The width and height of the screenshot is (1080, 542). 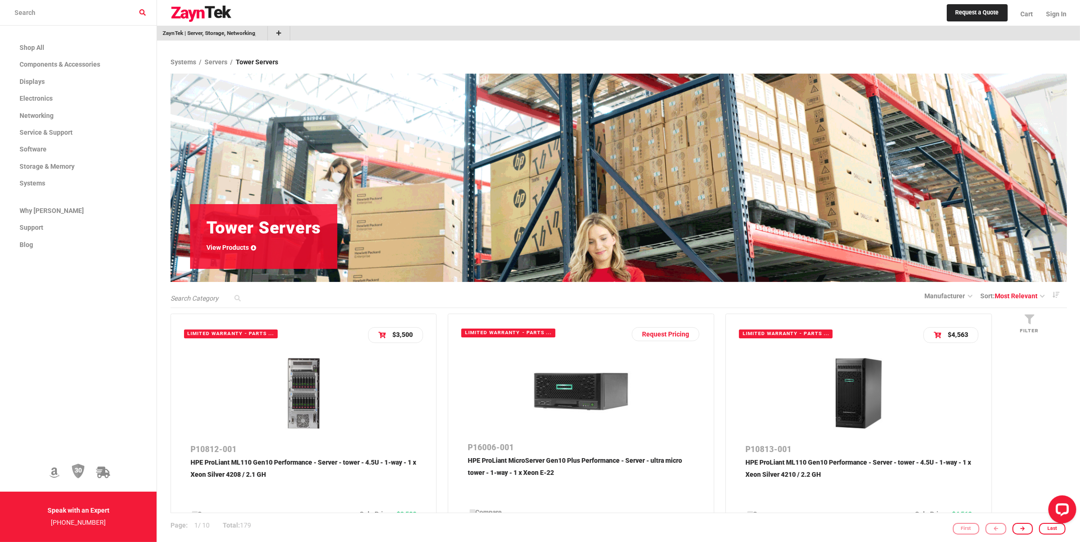 What do you see at coordinates (196, 526) in the screenshot?
I see `span: 1` at bounding box center [196, 526].